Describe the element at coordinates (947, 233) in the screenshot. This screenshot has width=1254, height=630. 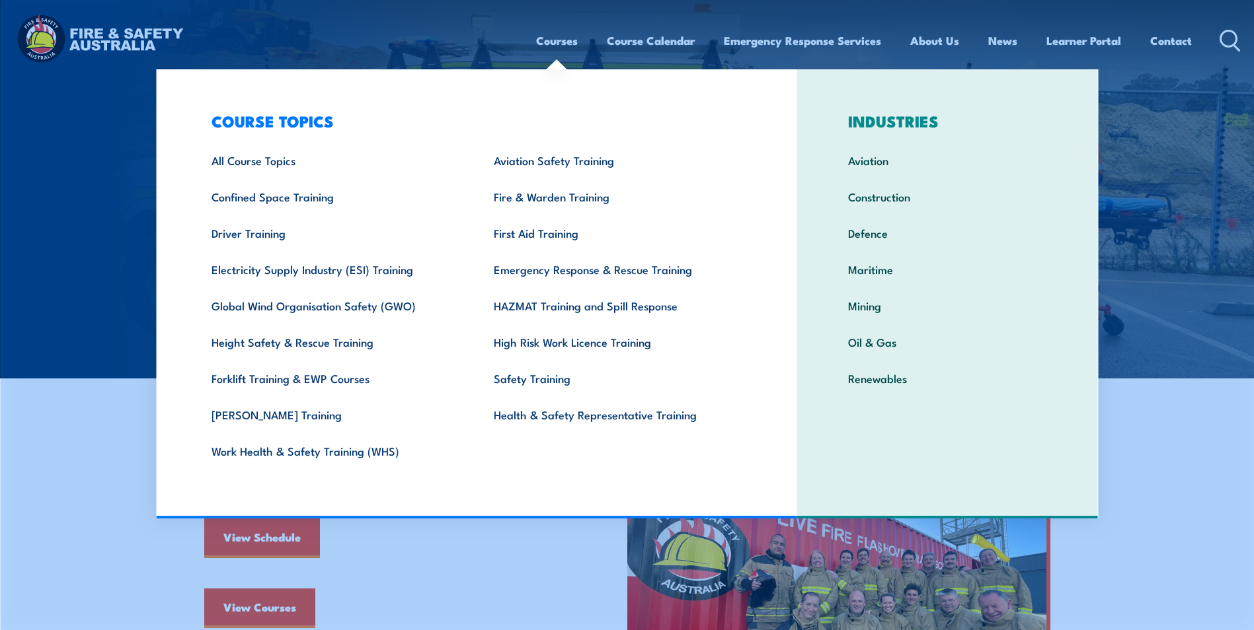
I see `a: Defence` at that location.